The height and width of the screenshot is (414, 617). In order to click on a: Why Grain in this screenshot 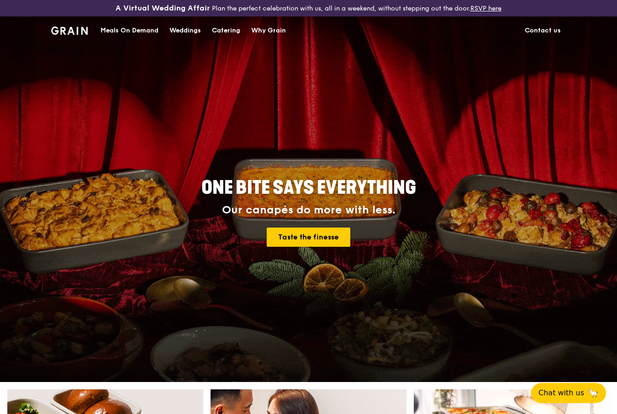, I will do `click(268, 31)`.